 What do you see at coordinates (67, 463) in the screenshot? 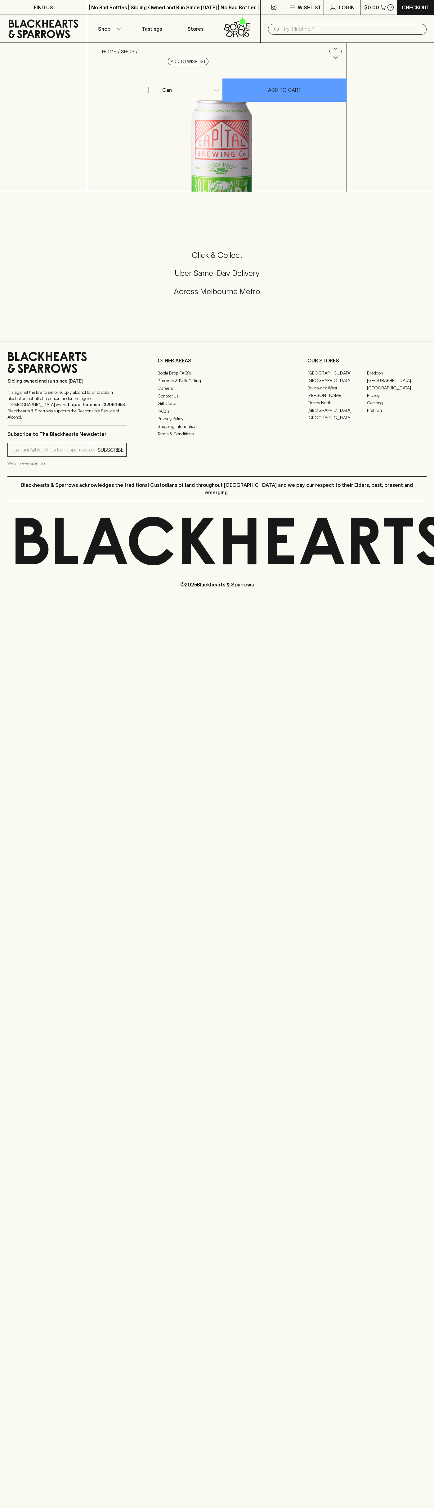
I see `p: We will never spam you` at bounding box center [67, 463].